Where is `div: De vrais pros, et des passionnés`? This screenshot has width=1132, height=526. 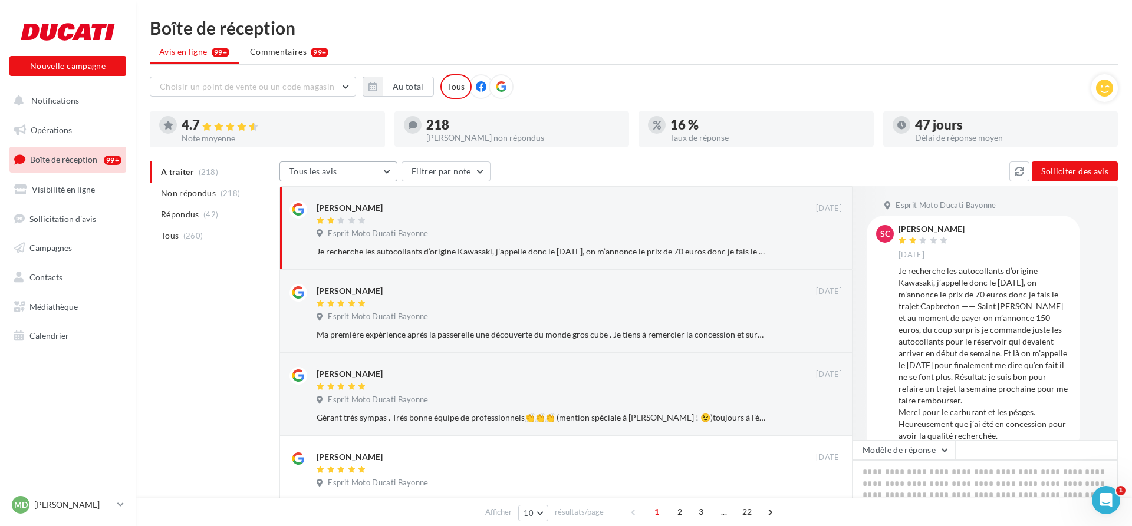
div: De vrais pros, et des passionnés is located at coordinates (541, 502).